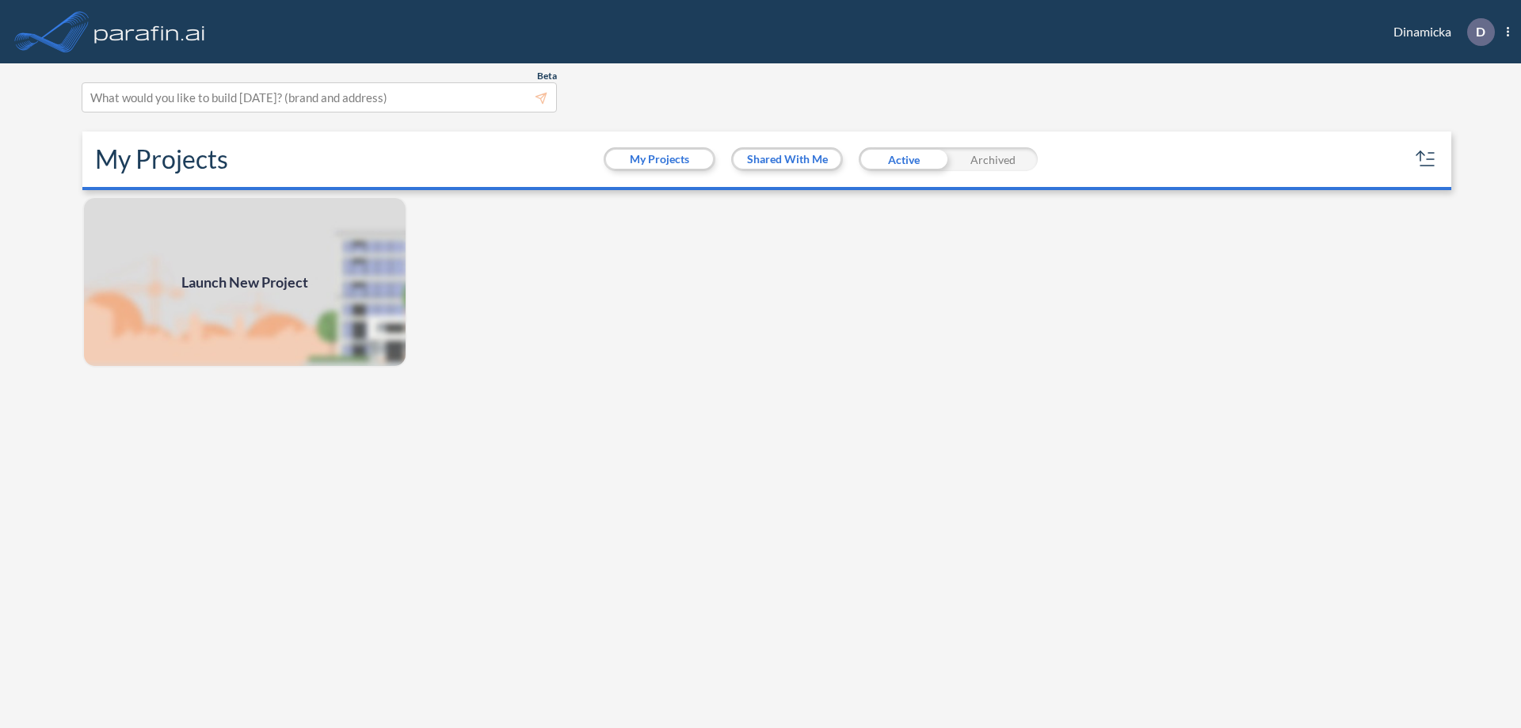  I want to click on button: Shared With Me, so click(786, 159).